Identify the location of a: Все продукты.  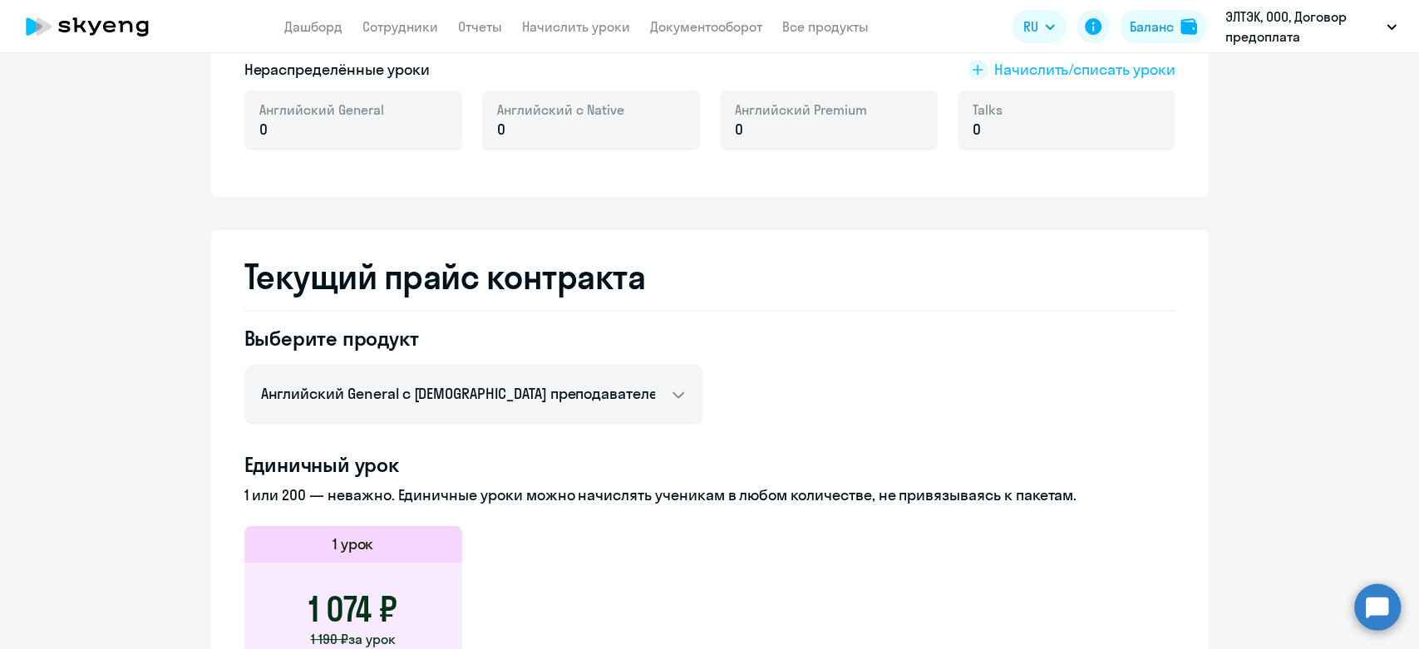
(825, 27).